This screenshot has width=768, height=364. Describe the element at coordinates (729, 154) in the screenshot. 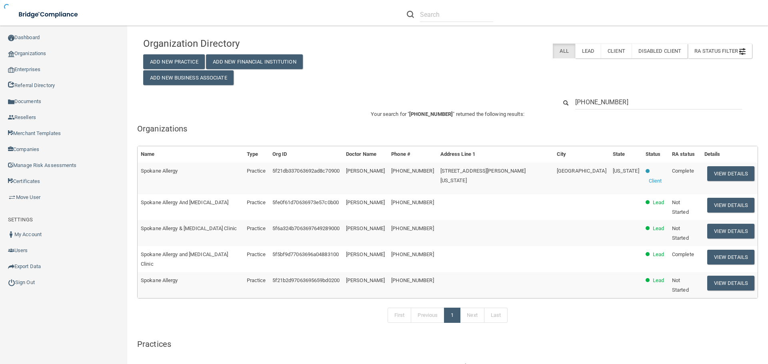

I see `th: Details` at that location.